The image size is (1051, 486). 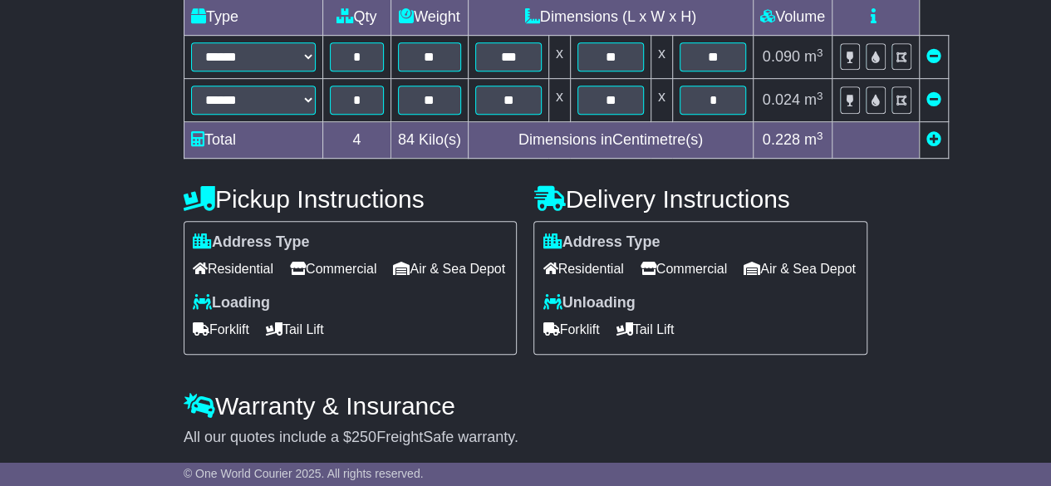 What do you see at coordinates (525, 405) in the screenshot?
I see `h4: Warranty & Insurance` at bounding box center [525, 405].